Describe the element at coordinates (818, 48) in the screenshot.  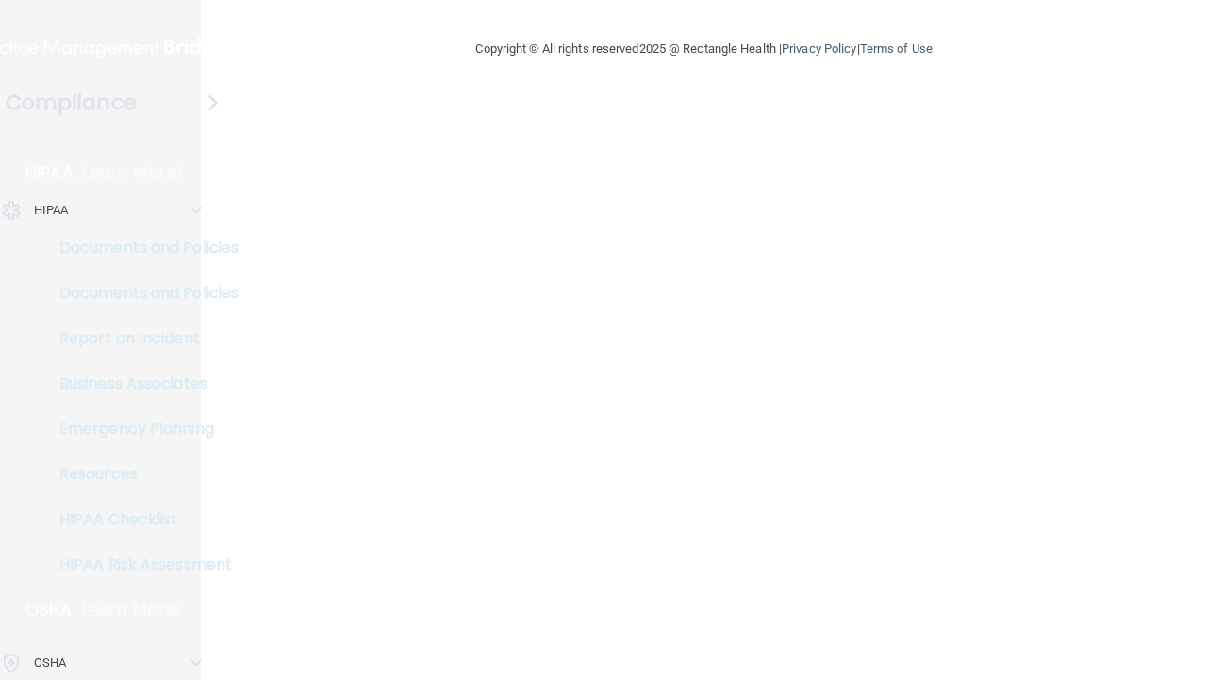
I see `a: Privacy Policy` at that location.